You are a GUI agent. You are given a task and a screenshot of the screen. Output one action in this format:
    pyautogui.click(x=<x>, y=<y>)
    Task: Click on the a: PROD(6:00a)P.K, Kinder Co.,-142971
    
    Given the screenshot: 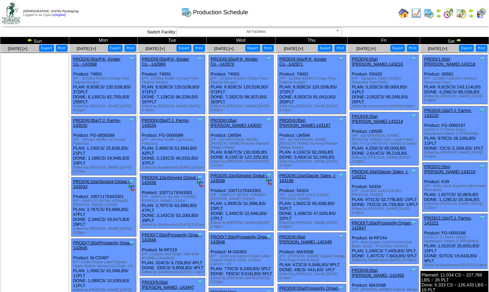 What is the action you would take?
    pyautogui.click(x=303, y=62)
    